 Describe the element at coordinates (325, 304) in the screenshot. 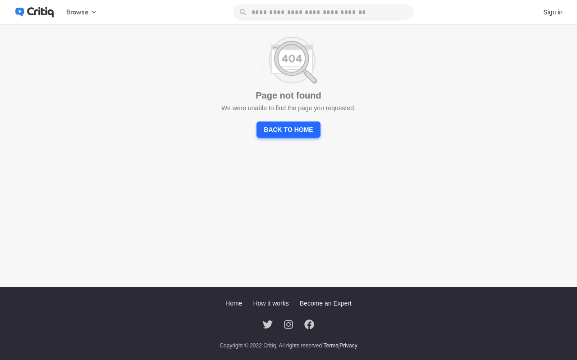

I see `a: Become an Expert` at that location.